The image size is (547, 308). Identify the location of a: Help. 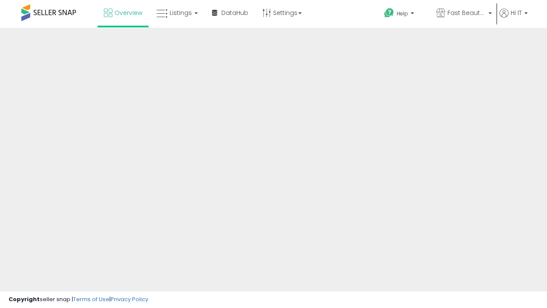
(403, 15).